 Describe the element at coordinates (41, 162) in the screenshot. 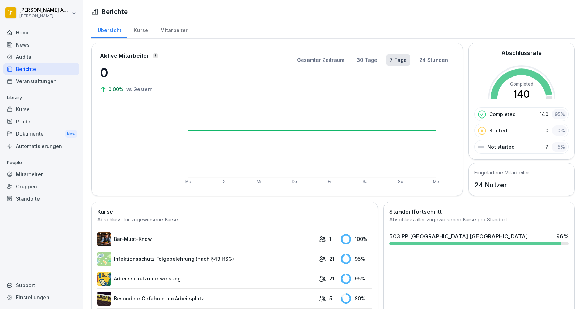

I see `p: People` at that location.